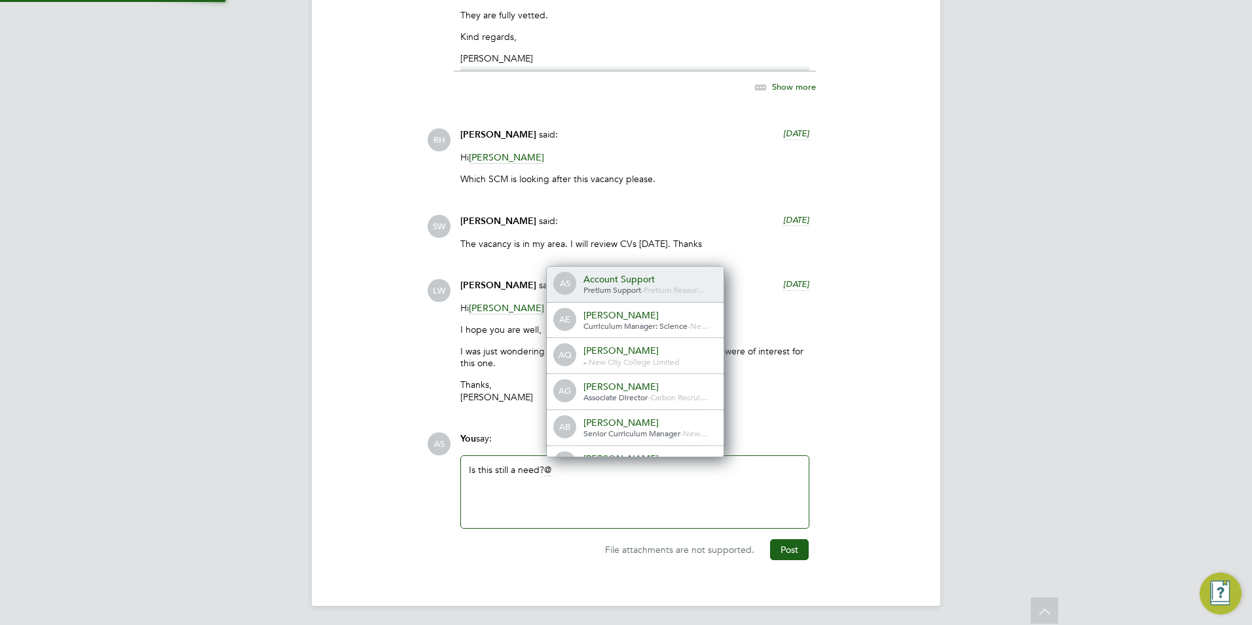 Image resolution: width=1252 pixels, height=625 pixels. What do you see at coordinates (565, 391) in the screenshot?
I see `span: AG` at bounding box center [565, 391].